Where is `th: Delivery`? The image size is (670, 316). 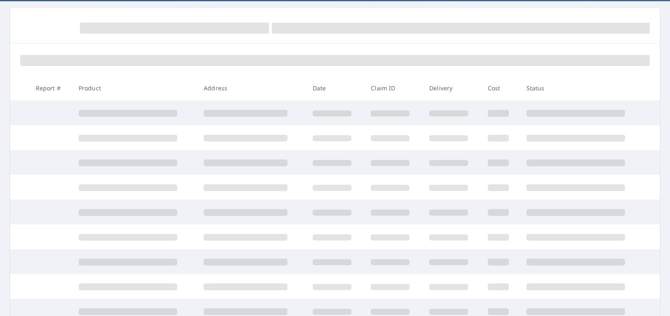
th: Delivery is located at coordinates (451, 88).